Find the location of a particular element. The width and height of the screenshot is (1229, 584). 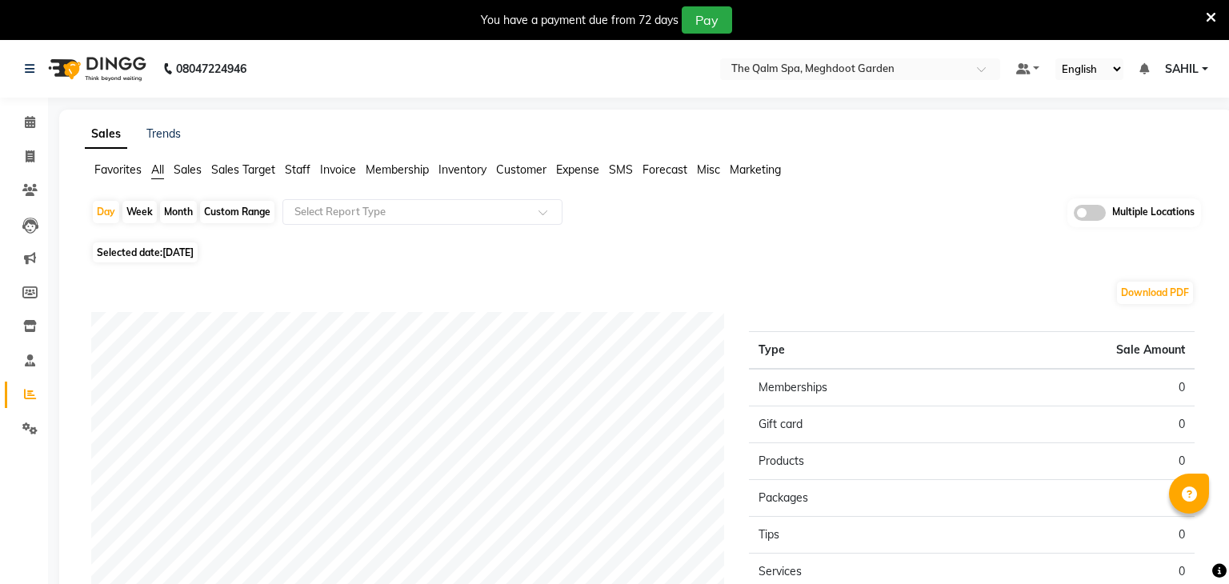

th: Type is located at coordinates (860, 350).